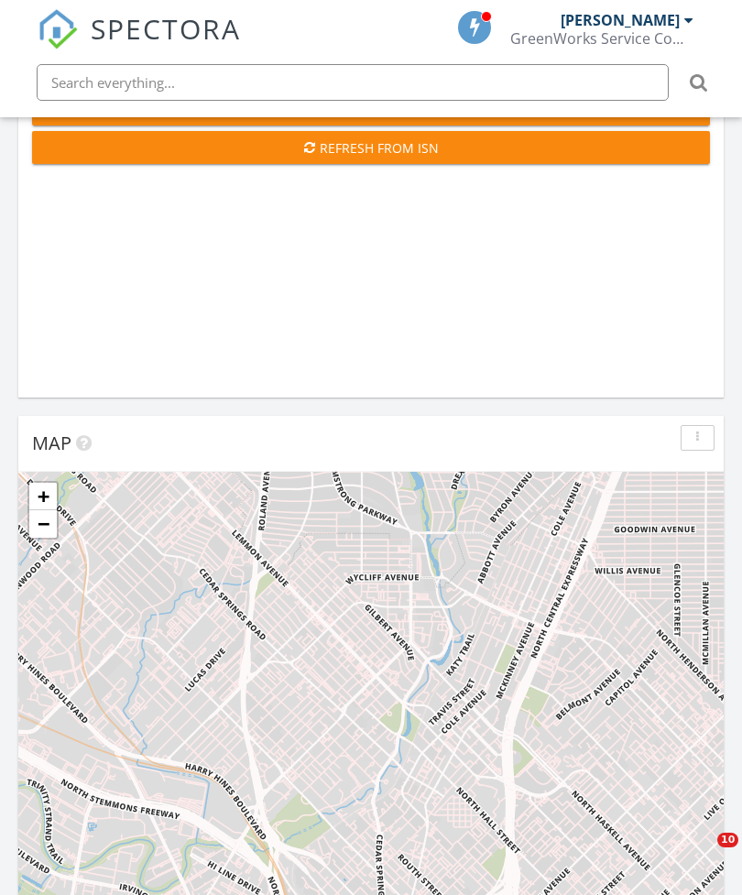 This screenshot has height=895, width=742. Describe the element at coordinates (58, 29) in the screenshot. I see `img: The Best Home Inspection Software - Spectora` at that location.